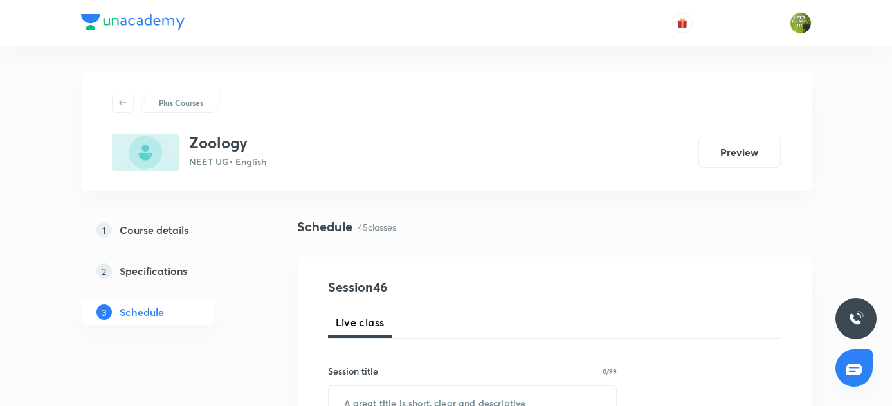 The width and height of the screenshot is (892, 406). What do you see at coordinates (153, 271) in the screenshot?
I see `h5: Specifications` at bounding box center [153, 271].